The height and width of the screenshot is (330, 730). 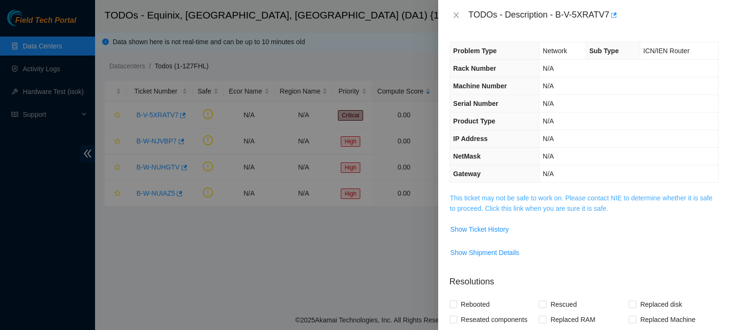 I want to click on span: Serial Number, so click(x=476, y=104).